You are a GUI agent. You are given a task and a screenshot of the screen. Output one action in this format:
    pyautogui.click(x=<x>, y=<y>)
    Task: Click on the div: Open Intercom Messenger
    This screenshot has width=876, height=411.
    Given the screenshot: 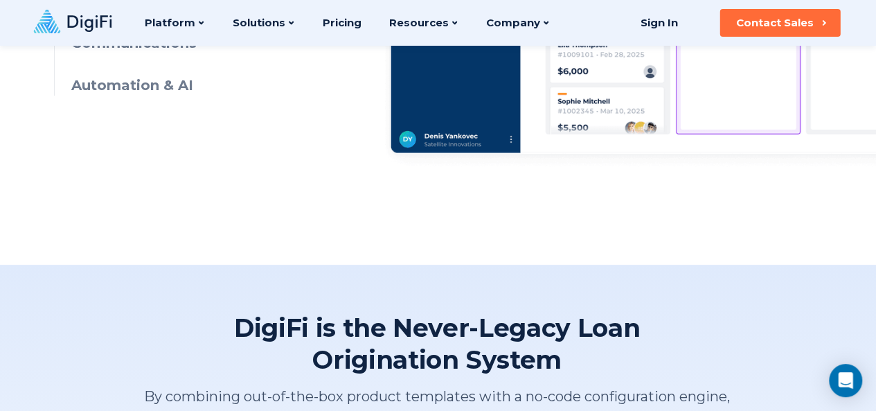 What is the action you would take?
    pyautogui.click(x=845, y=380)
    